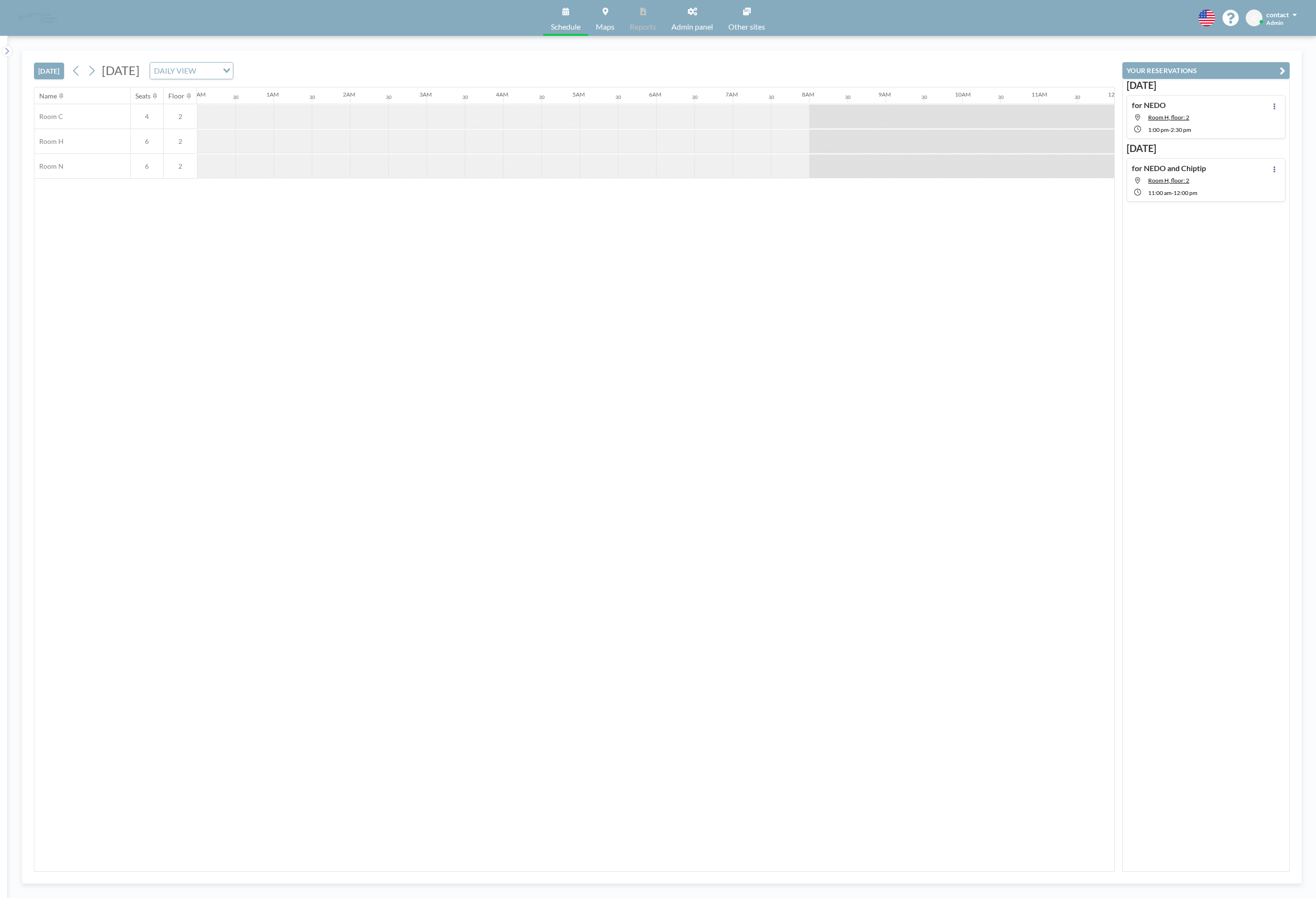  Describe the element at coordinates (732, 94) in the screenshot. I see `div: 7AM` at that location.